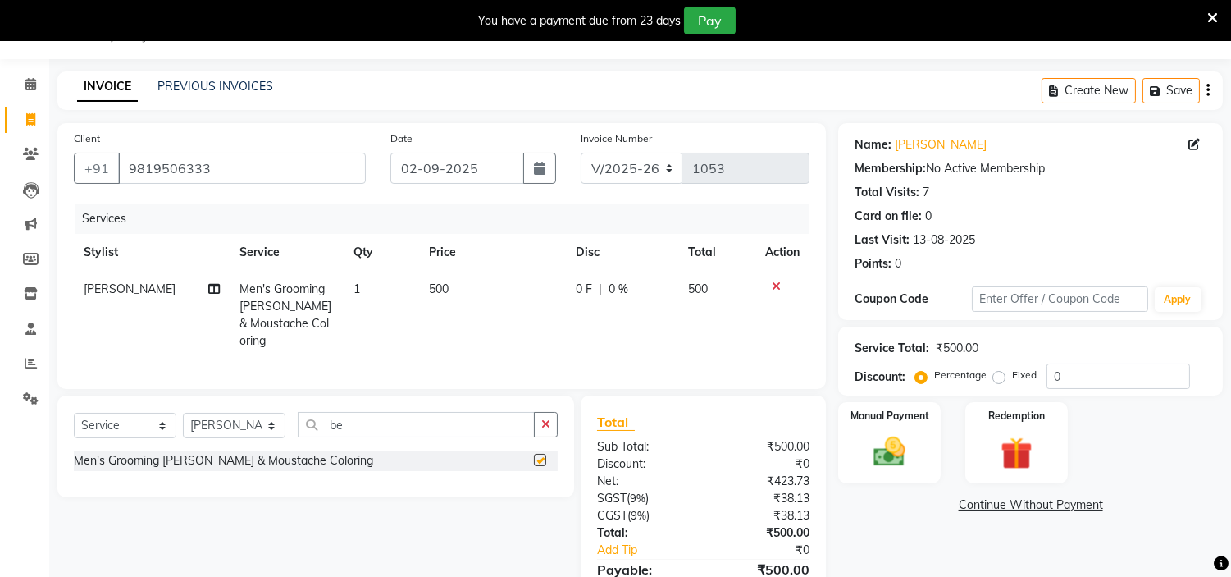 The width and height of the screenshot is (1231, 577). What do you see at coordinates (783, 252) in the screenshot?
I see `th: Action` at bounding box center [783, 252].